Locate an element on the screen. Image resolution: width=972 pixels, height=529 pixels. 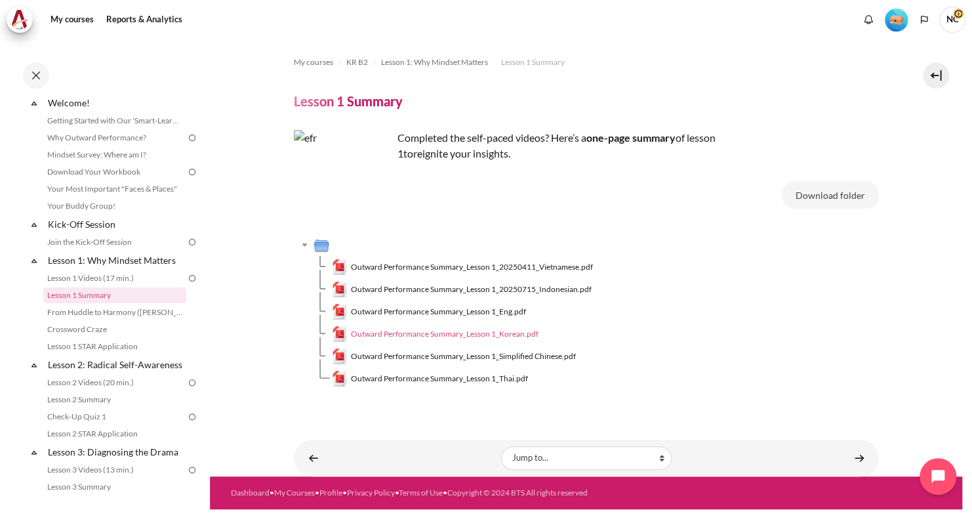
a: Join the Kick-Off Session is located at coordinates (115, 242).